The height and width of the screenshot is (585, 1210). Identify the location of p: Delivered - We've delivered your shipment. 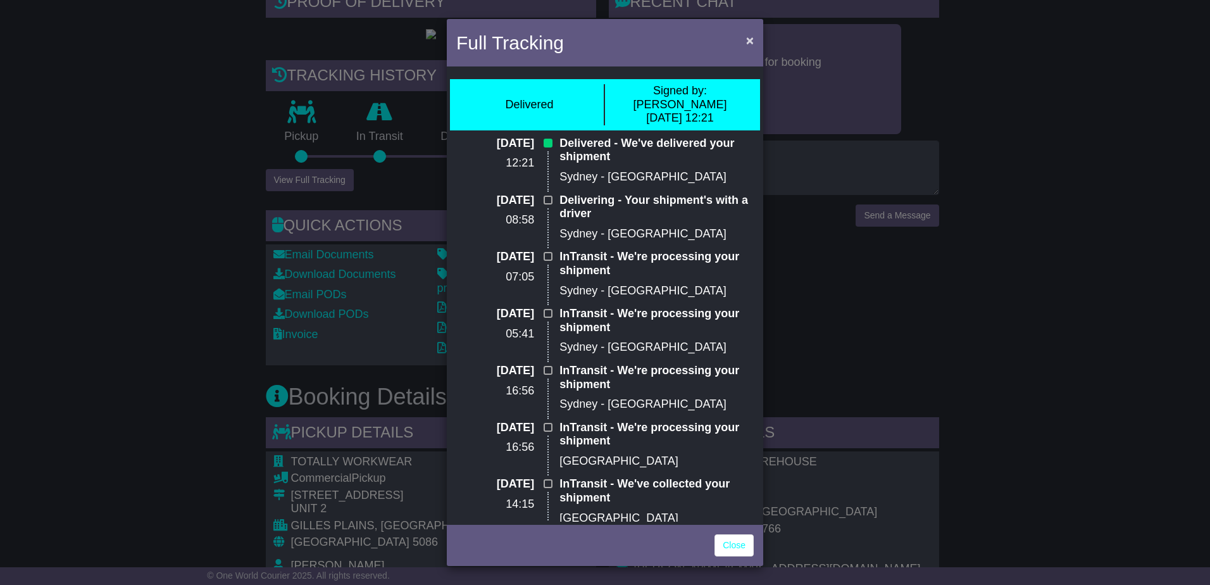
(656, 150).